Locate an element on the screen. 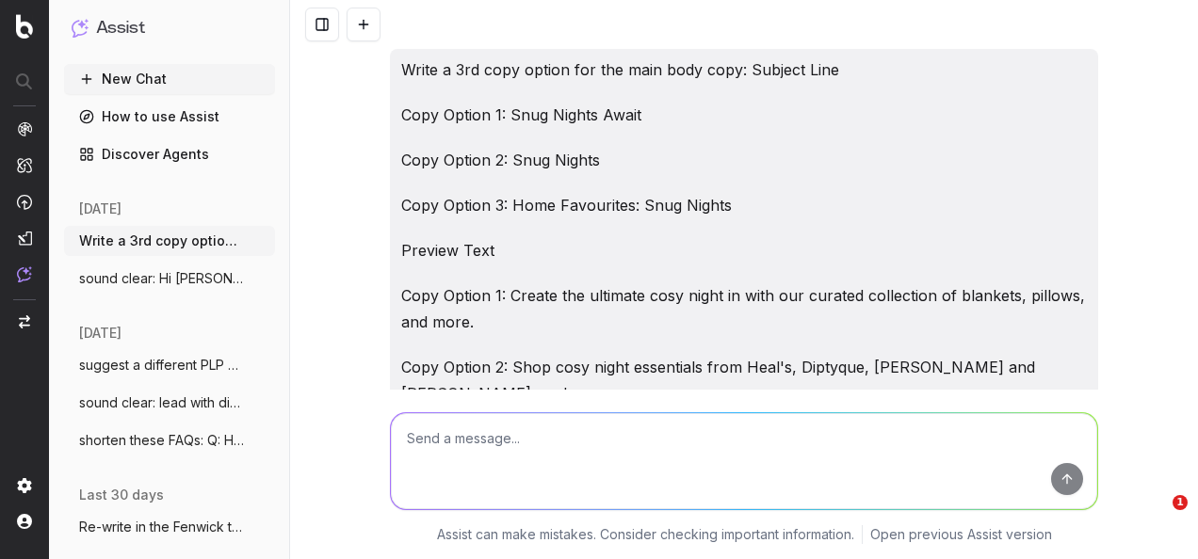 The image size is (1198, 559). img: Studio is located at coordinates (24, 238).